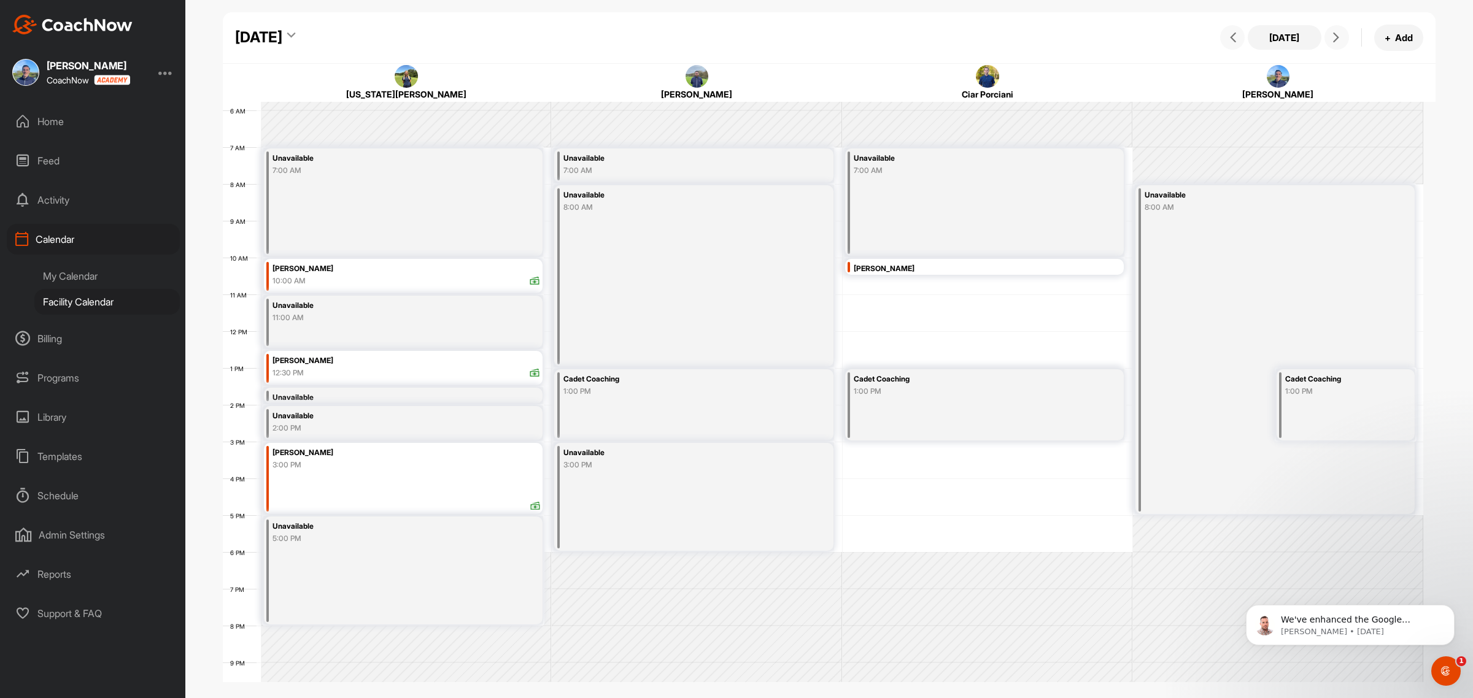 Image resolution: width=1473 pixels, height=698 pixels. I want to click on p: Message from Alex, sent 1d ago, so click(133, 53).